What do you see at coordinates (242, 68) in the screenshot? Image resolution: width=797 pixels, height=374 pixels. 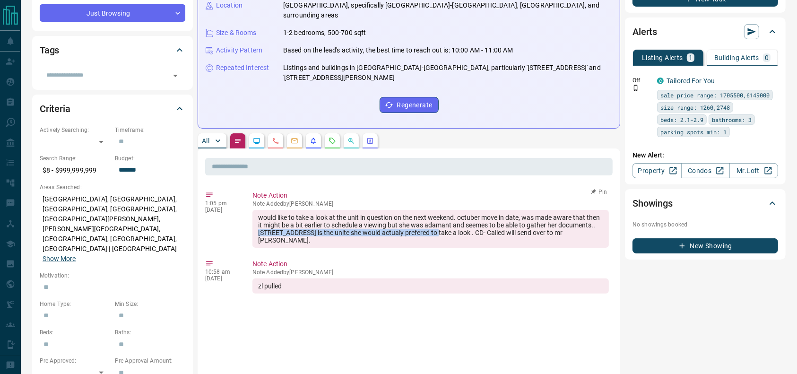 I see `p: Repeated Interest` at bounding box center [242, 68].